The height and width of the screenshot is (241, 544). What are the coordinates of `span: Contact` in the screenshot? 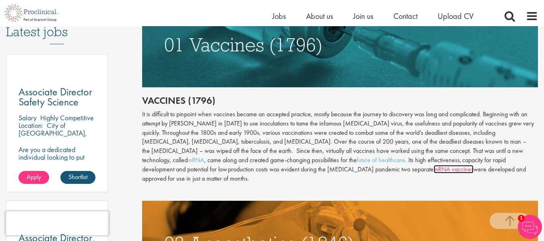 It's located at (405, 16).